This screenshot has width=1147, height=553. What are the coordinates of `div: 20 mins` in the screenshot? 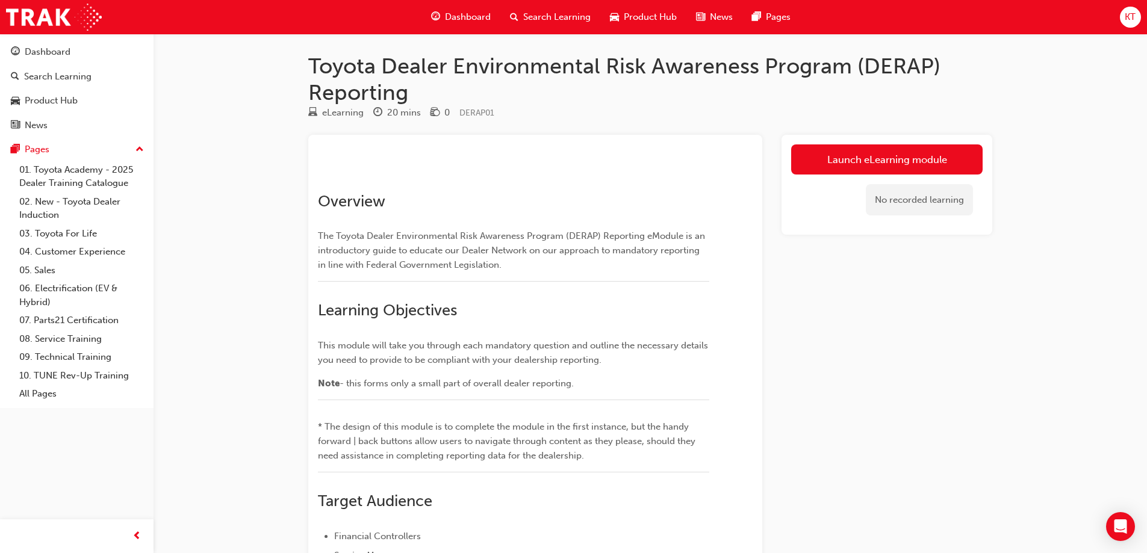 It's located at (404, 113).